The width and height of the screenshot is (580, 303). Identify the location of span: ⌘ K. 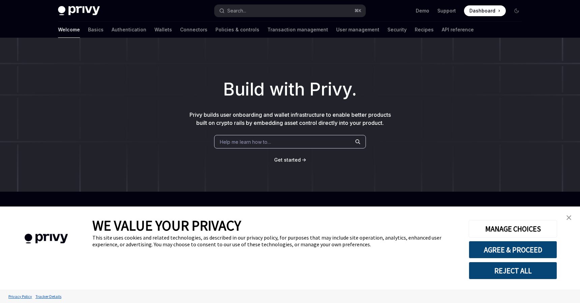
(358, 11).